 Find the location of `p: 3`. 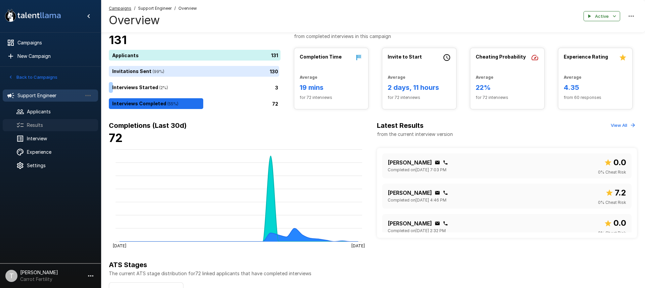

p: 3 is located at coordinates (277, 87).